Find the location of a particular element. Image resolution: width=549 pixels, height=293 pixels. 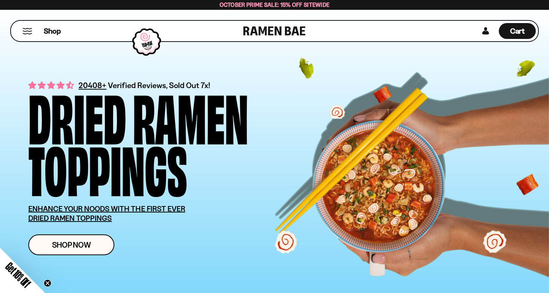

button: Close teaser is located at coordinates (48, 283).